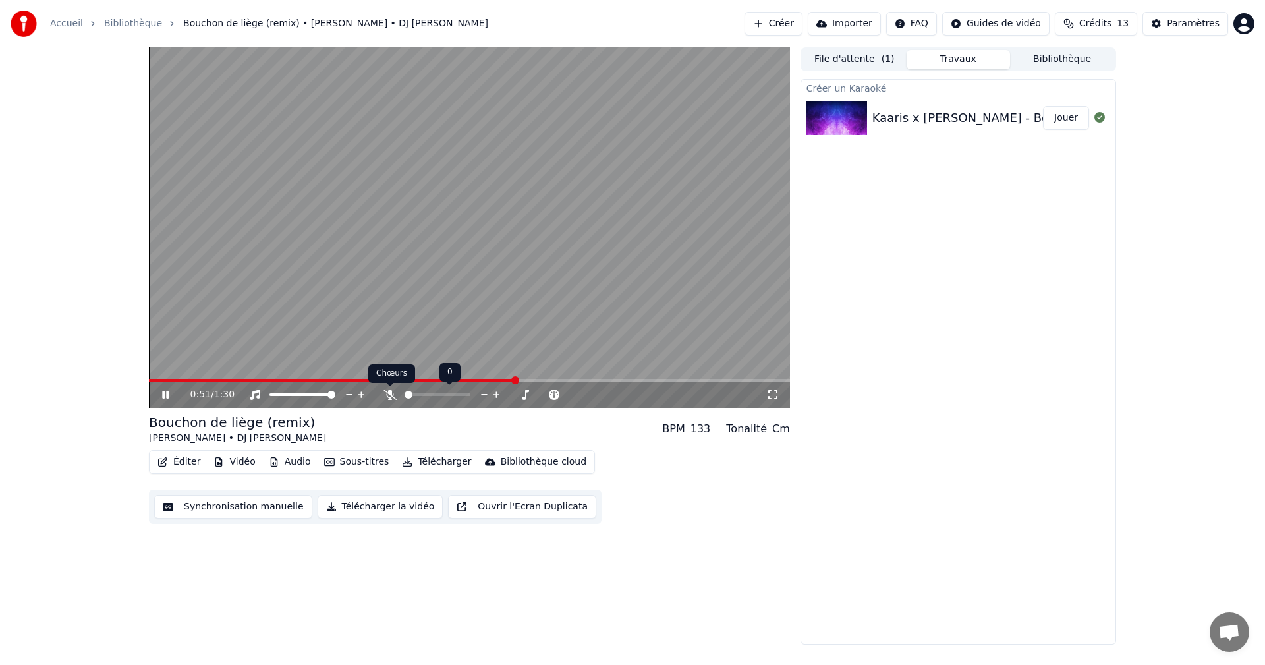  What do you see at coordinates (781, 429) in the screenshot?
I see `div: Cm` at bounding box center [781, 429].